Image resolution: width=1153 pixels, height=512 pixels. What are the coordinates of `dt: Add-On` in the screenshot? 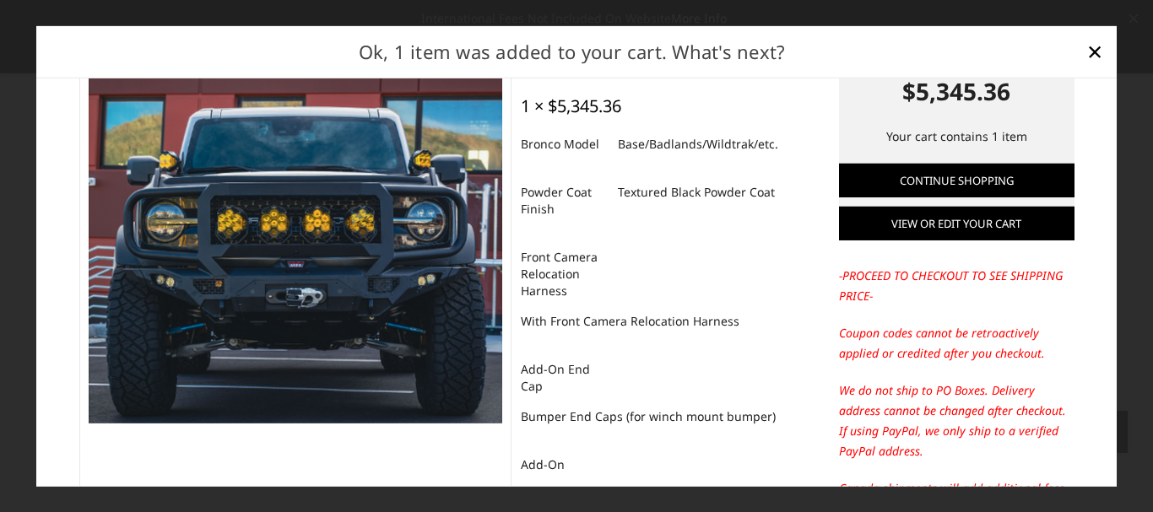 It's located at (563, 464).